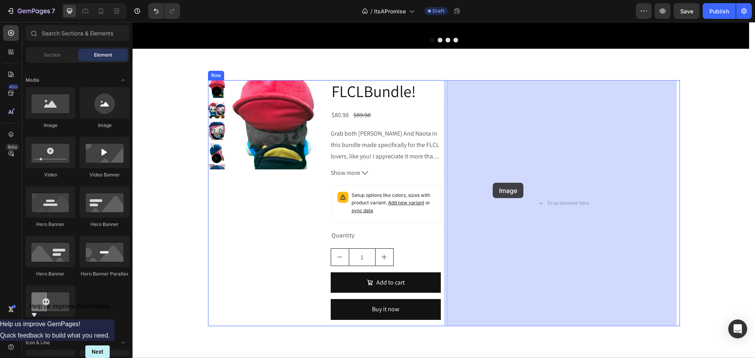 Image resolution: width=755 pixels, height=358 pixels. Describe the element at coordinates (50, 175) in the screenshot. I see `div: Video` at that location.